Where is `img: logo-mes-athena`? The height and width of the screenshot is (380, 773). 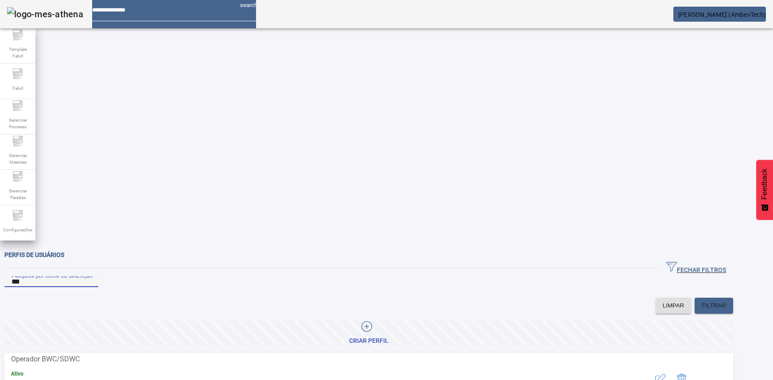
img: logo-mes-athena is located at coordinates (45, 14).